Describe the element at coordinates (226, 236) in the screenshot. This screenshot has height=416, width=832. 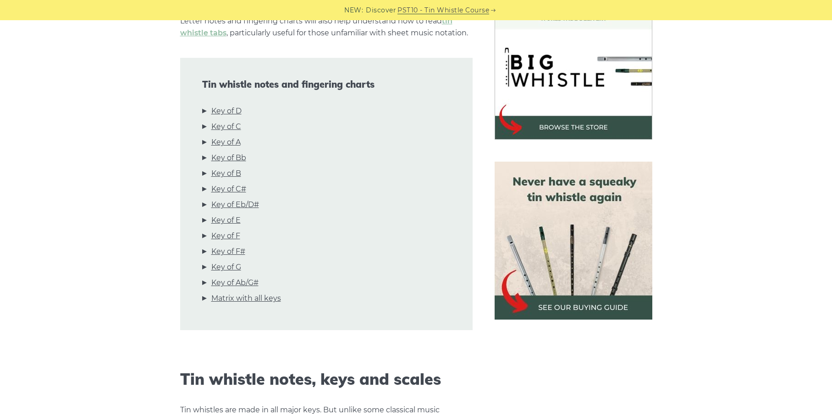
I see `a: Key of F` at that location.